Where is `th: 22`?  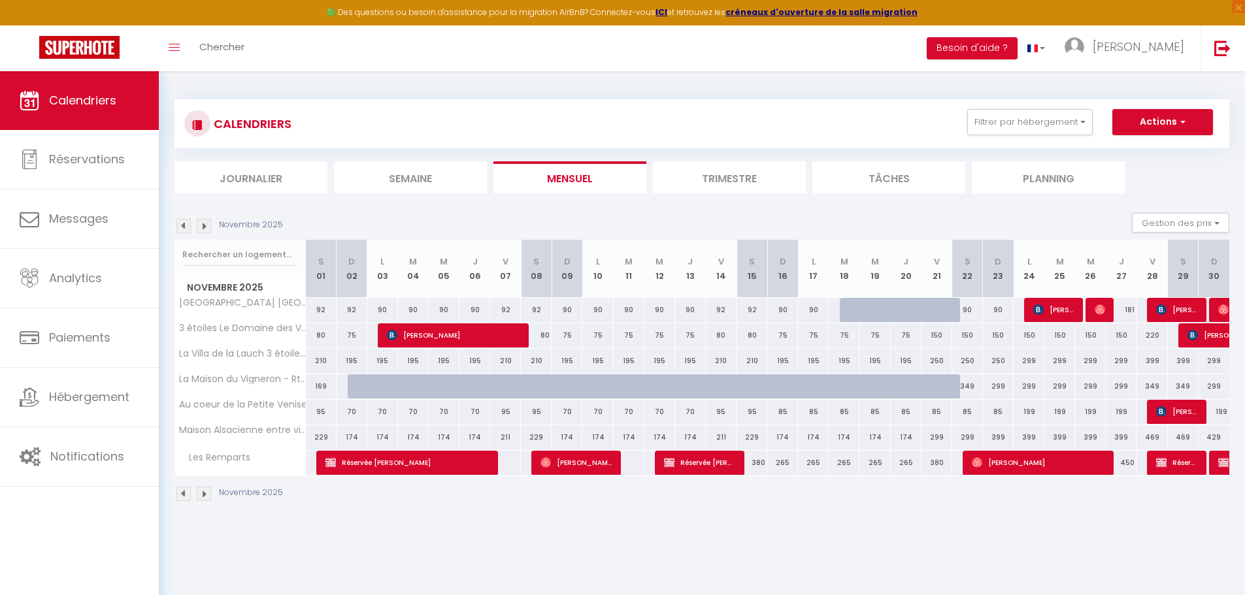
th: 22 is located at coordinates (967, 269).